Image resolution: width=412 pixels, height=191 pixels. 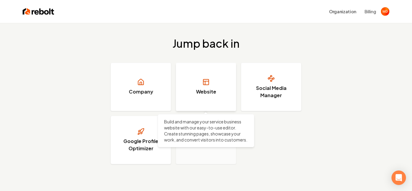 What do you see at coordinates (206, 131) in the screenshot?
I see `p: Build and manage your service business website with our easy-to-use editor. Create stunning pages...` at bounding box center [206, 131].